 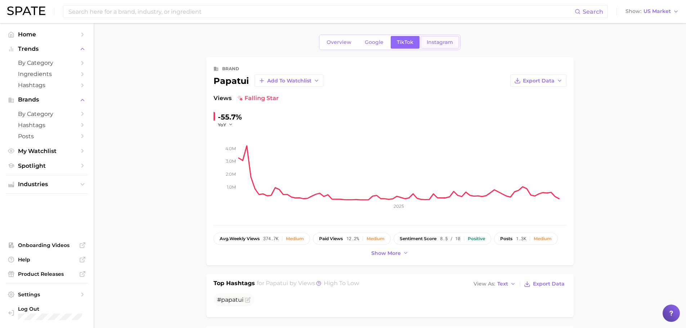 What do you see at coordinates (47, 74) in the screenshot?
I see `span: Ingredients` at bounding box center [47, 74].